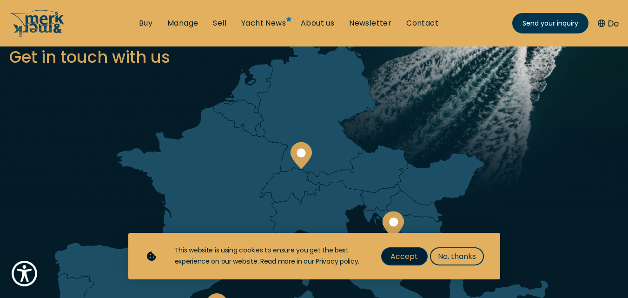  I want to click on span: No, thanks, so click(457, 256).